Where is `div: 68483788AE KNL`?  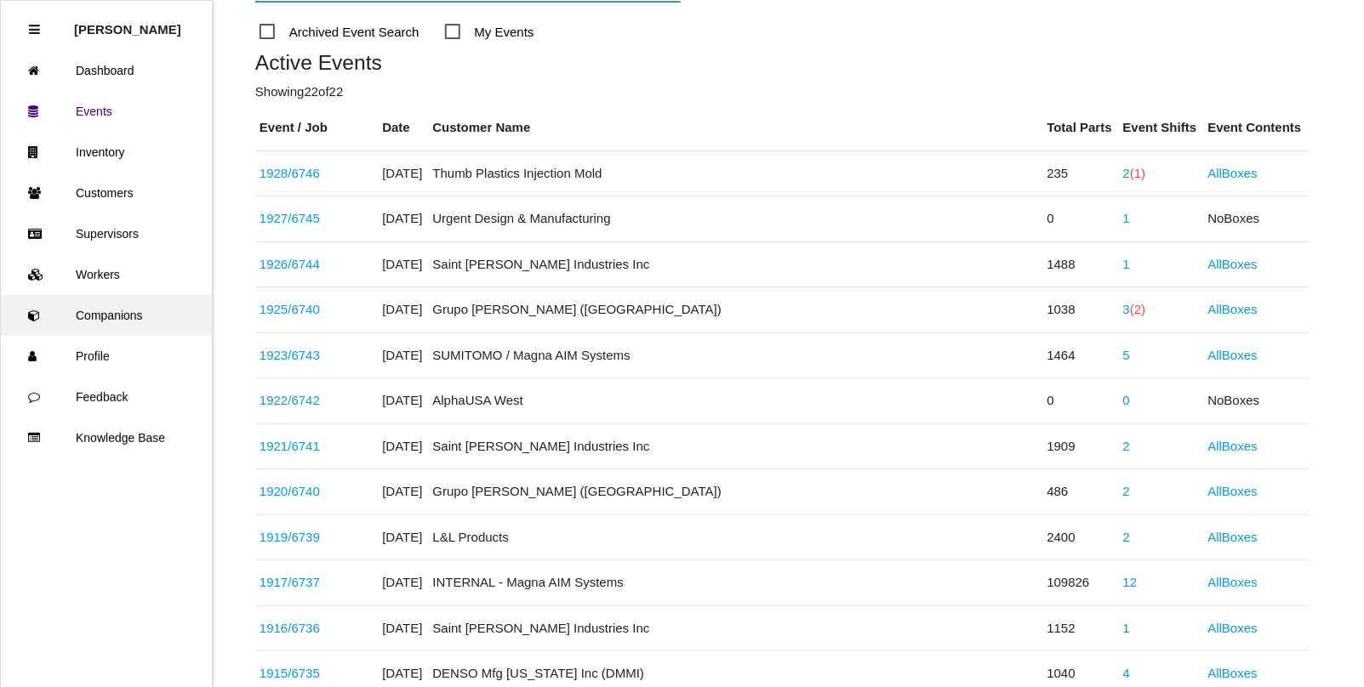
div: 68483788AE KNL is located at coordinates (316, 265).